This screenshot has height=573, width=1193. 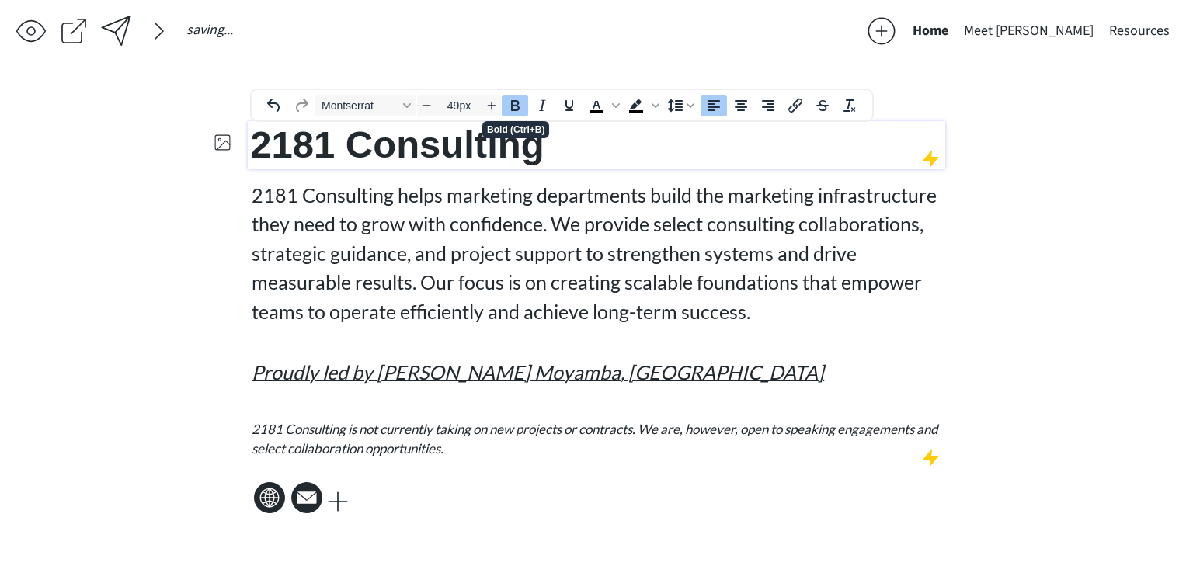 I want to click on span: 2181 Consulting, so click(x=397, y=144).